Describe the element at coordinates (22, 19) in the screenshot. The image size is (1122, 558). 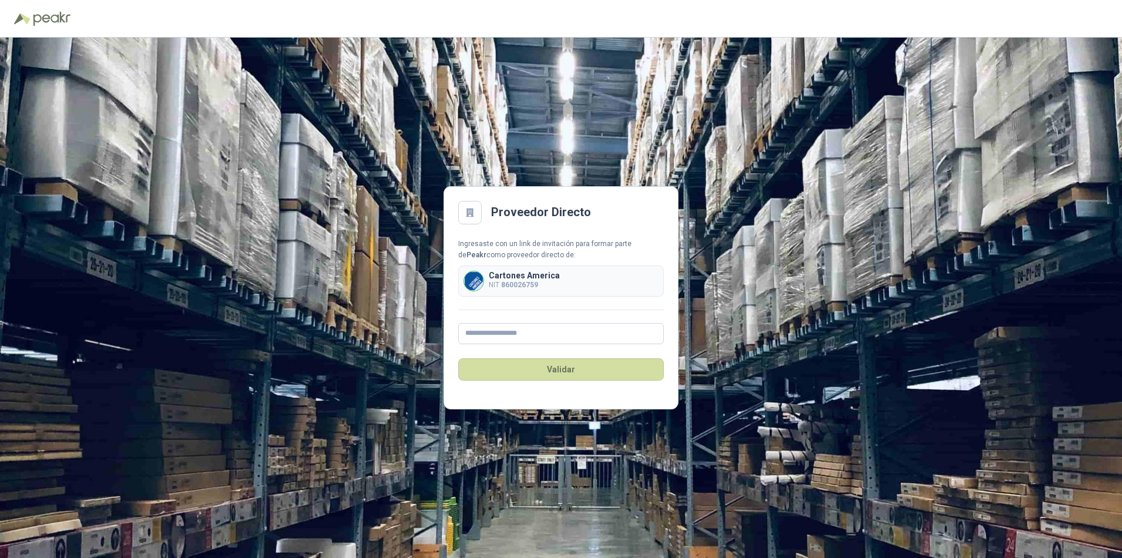
I see `img: Logo` at that location.